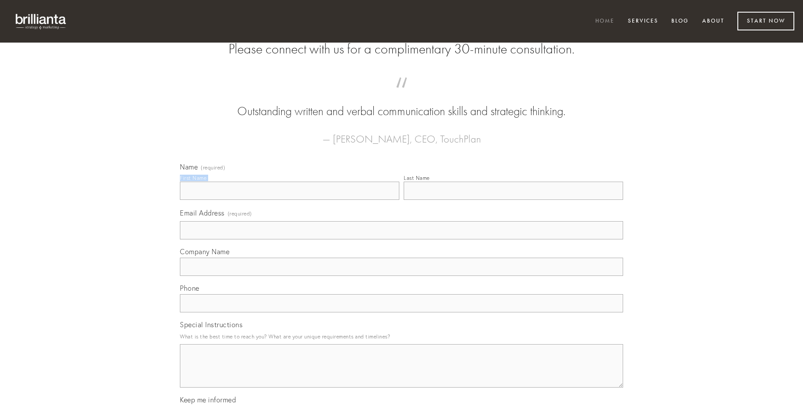 This screenshot has height=408, width=803. I want to click on span: Phone, so click(190, 288).